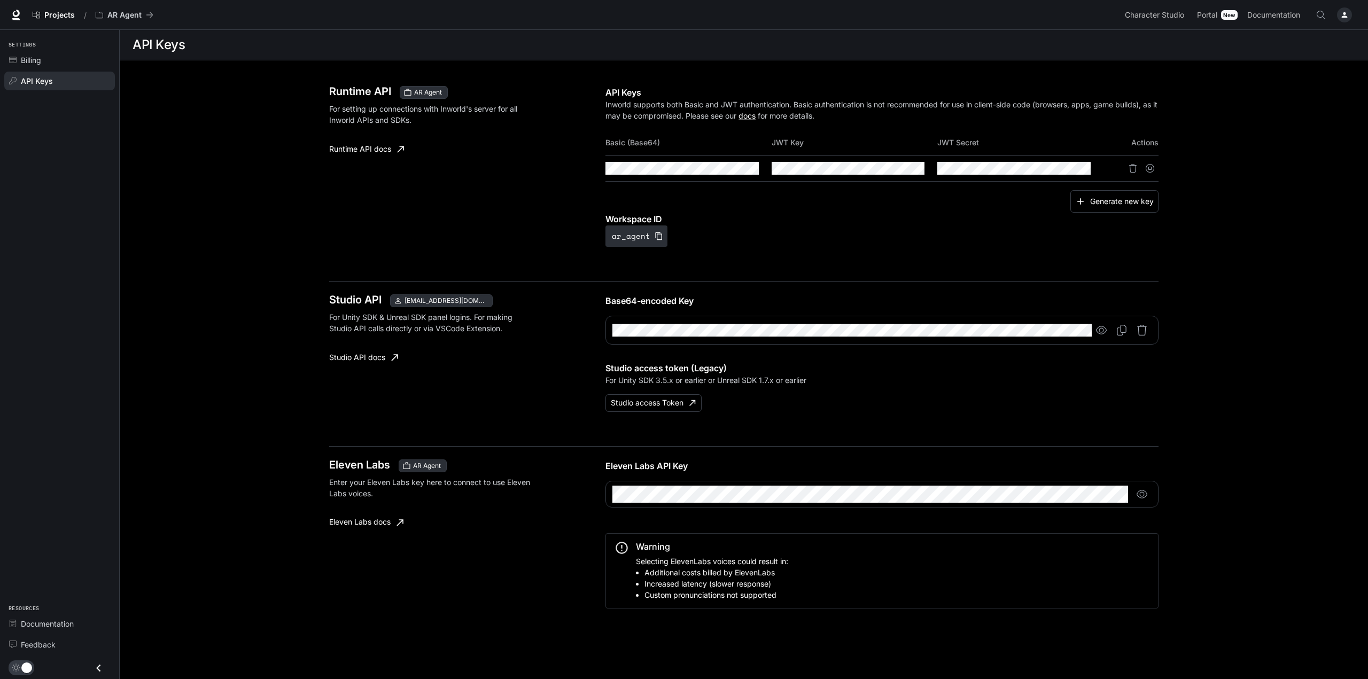  I want to click on li: Increased latency (slower response), so click(716, 584).